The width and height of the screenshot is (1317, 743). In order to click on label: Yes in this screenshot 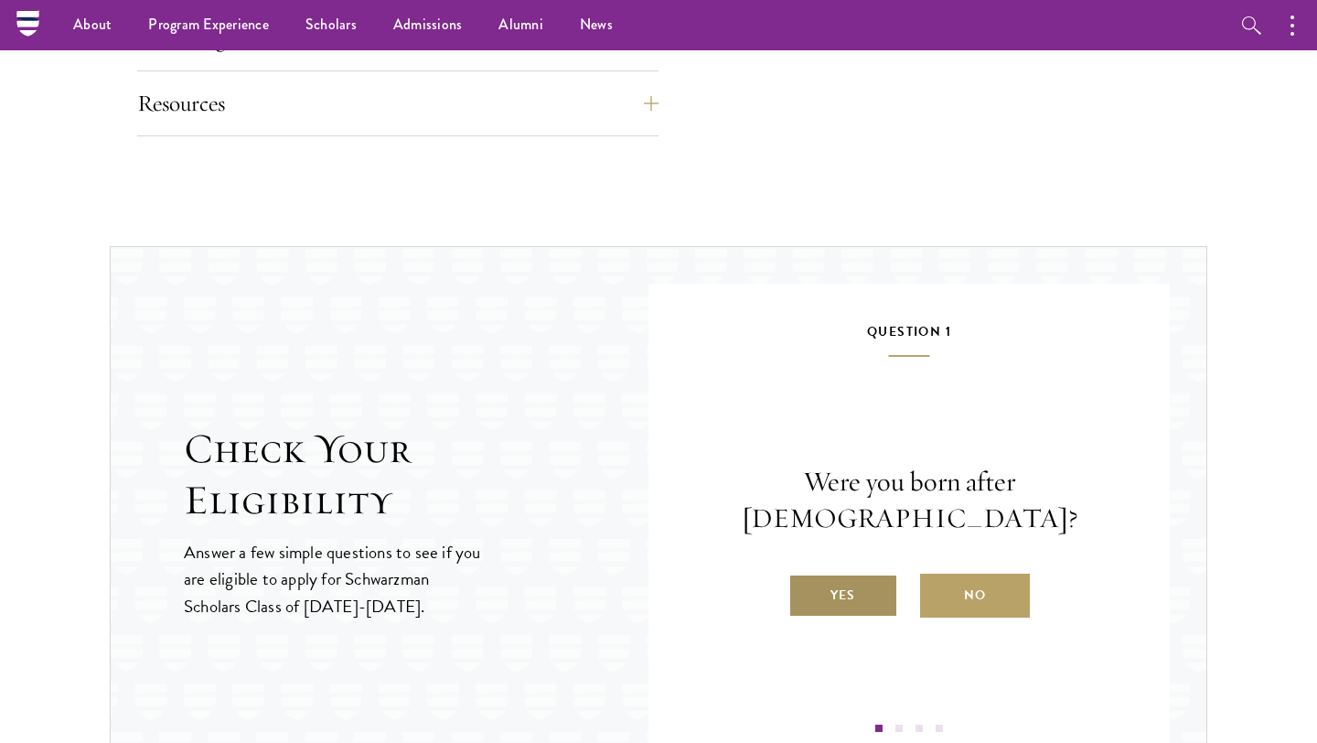, I will do `click(844, 596)`.